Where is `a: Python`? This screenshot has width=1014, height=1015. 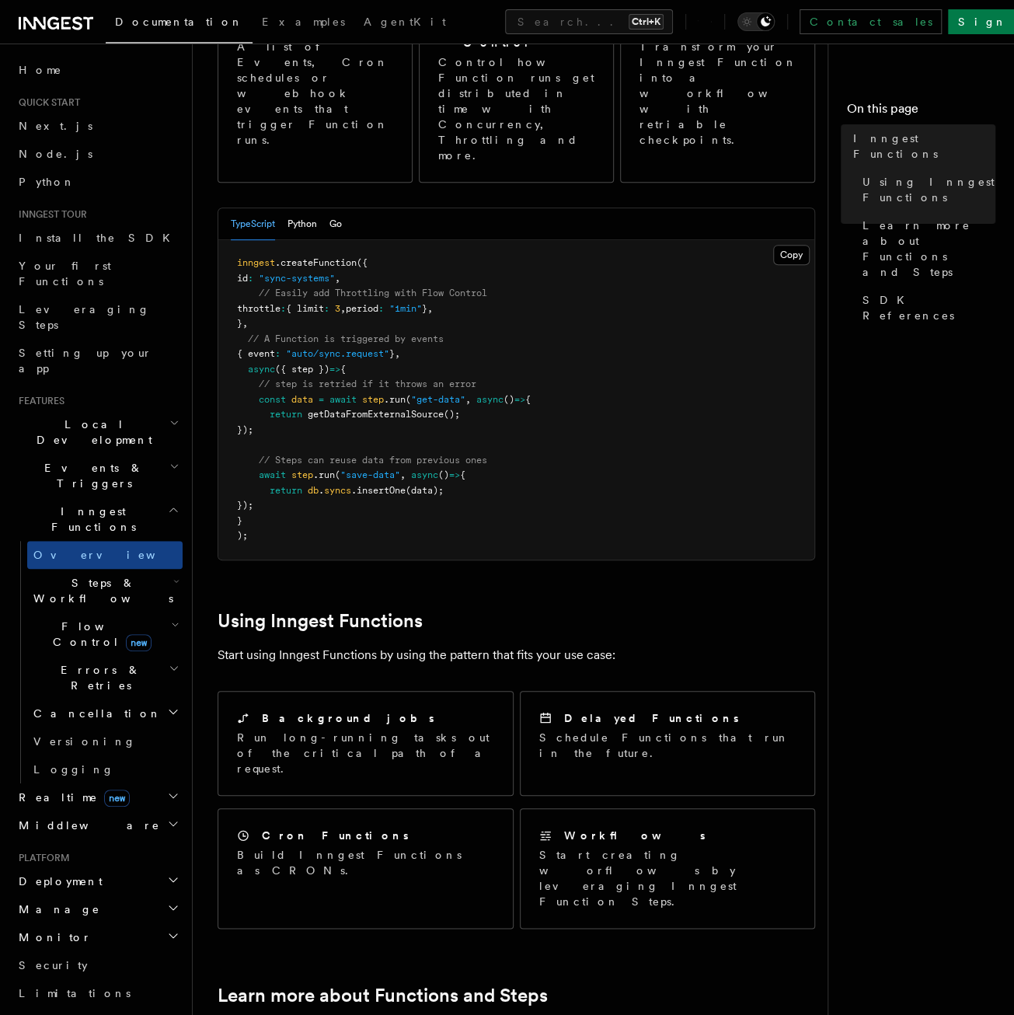 a: Python is located at coordinates (97, 182).